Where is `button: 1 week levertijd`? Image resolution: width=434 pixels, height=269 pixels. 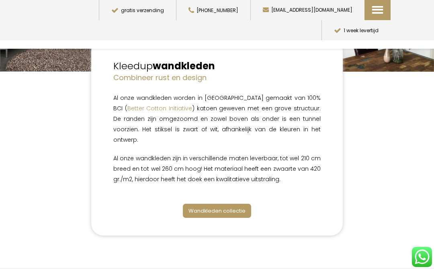
button: 1 week levertijd is located at coordinates (356, 30).